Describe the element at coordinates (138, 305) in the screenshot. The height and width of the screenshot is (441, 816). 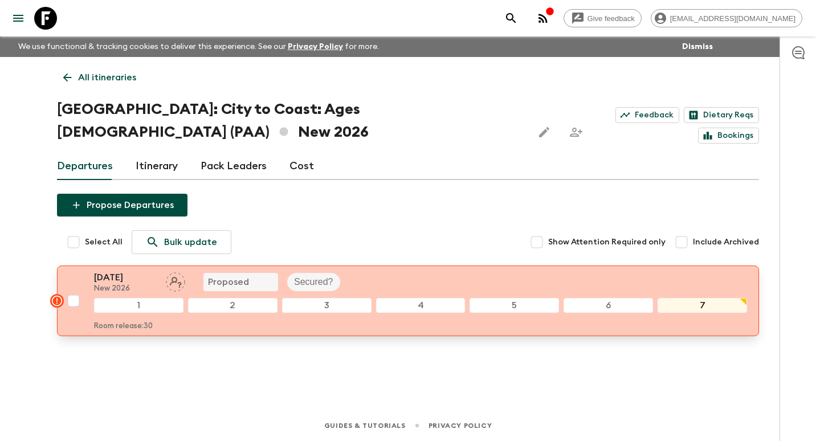
I see `div: 1` at that location.